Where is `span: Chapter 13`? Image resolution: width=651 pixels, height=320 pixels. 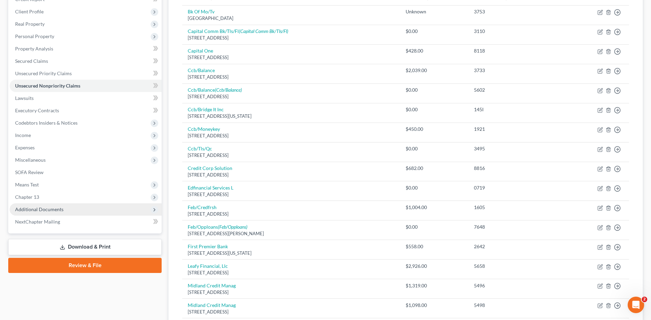 span: Chapter 13 is located at coordinates (27, 197).